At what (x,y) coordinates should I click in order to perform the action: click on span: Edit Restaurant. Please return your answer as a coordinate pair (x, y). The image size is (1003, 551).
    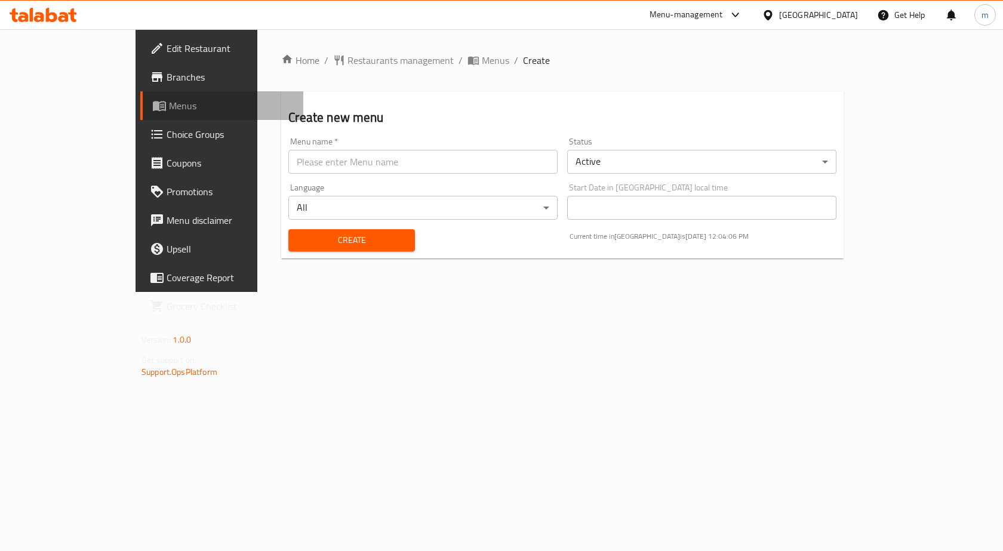
    Looking at the image, I should click on (230, 48).